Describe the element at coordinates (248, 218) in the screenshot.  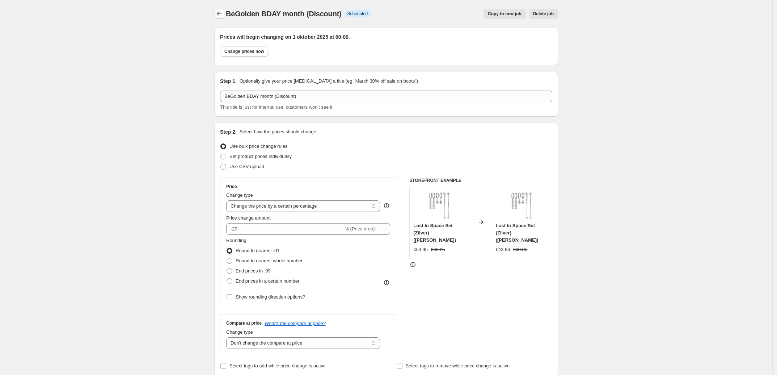
I see `span: Price change amount` at that location.